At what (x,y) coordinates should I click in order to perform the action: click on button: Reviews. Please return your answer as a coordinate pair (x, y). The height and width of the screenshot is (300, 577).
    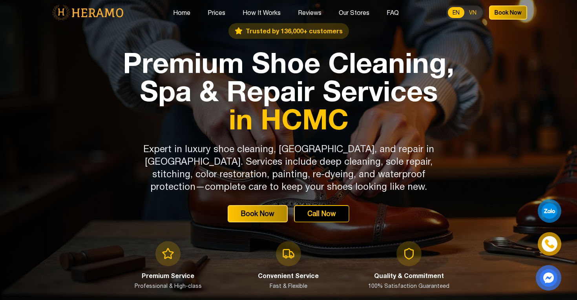
    Looking at the image, I should click on (310, 13).